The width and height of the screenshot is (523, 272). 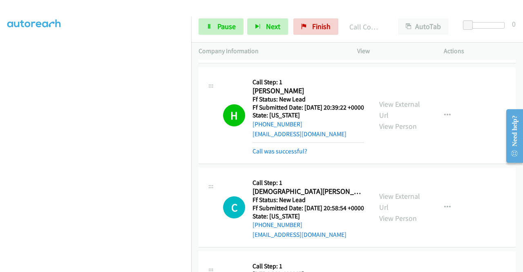 What do you see at coordinates (423, 27) in the screenshot?
I see `button: AutoTab` at bounding box center [423, 27].